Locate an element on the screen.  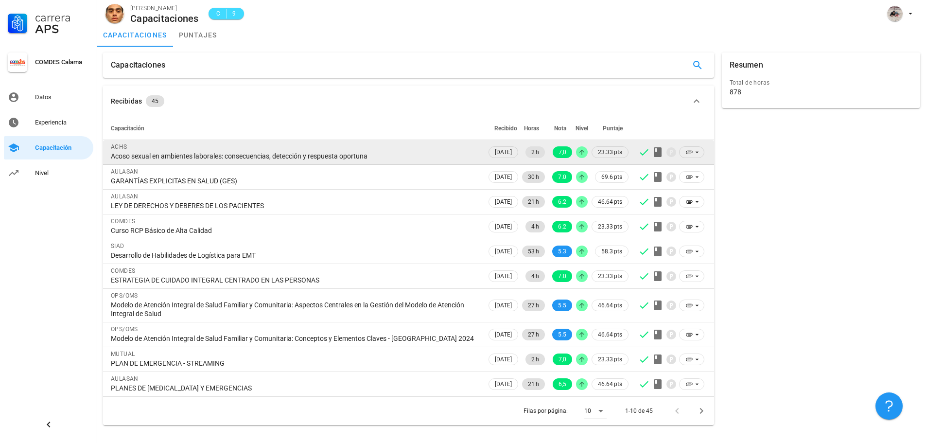
div: Datos is located at coordinates (62, 97).